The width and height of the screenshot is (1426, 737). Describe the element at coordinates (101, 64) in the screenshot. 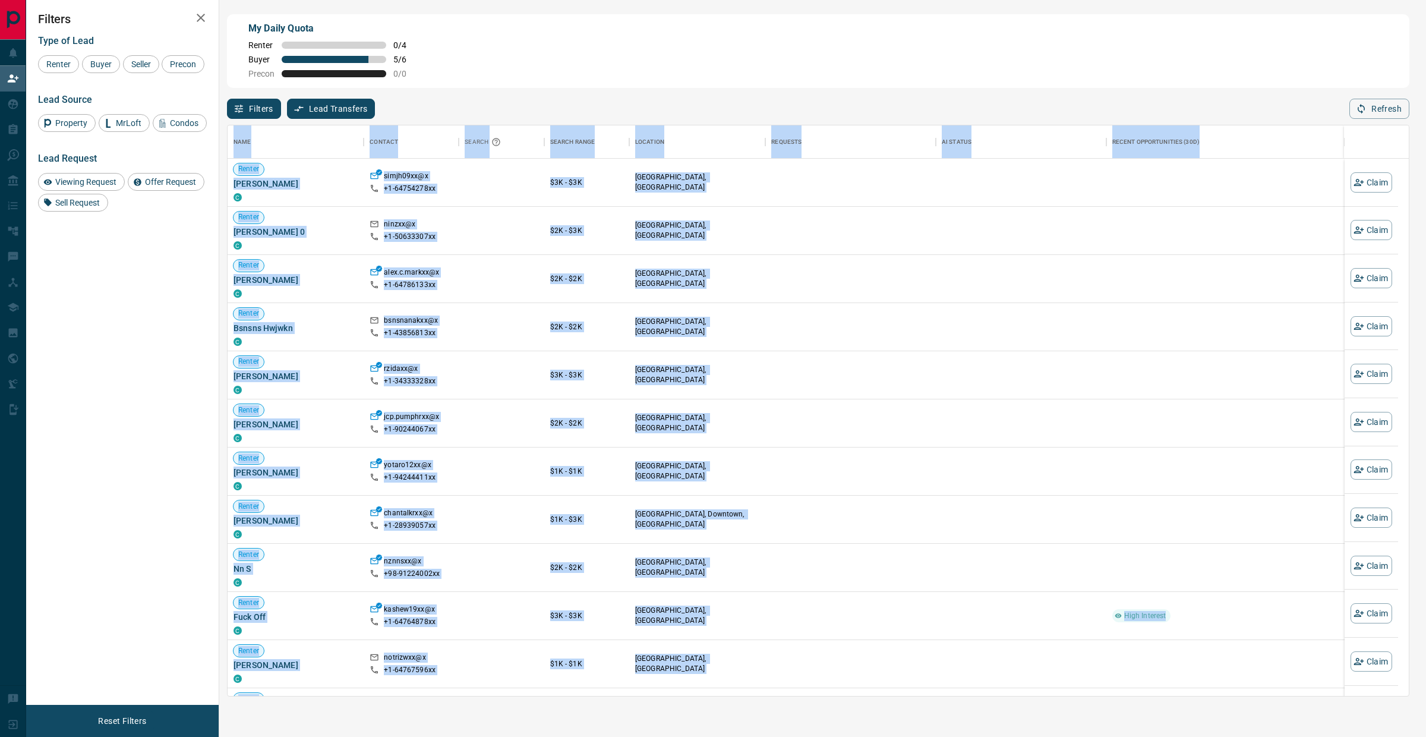

I see `div: Buyer` at that location.